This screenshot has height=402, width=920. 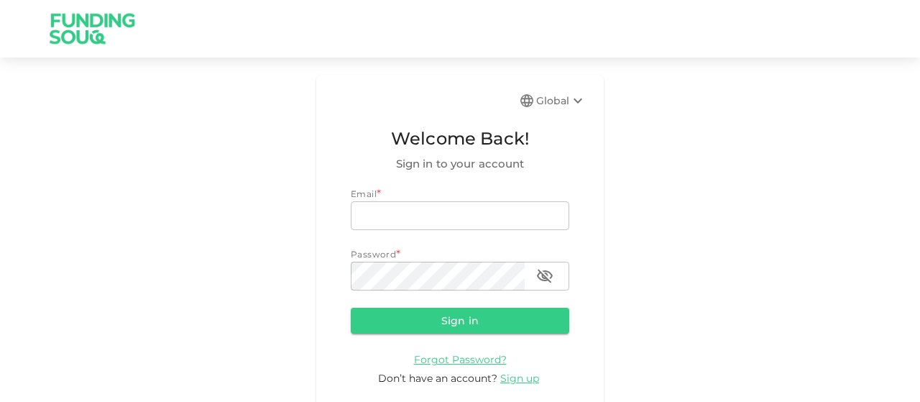 I want to click on span: Forgot Password?, so click(x=460, y=359).